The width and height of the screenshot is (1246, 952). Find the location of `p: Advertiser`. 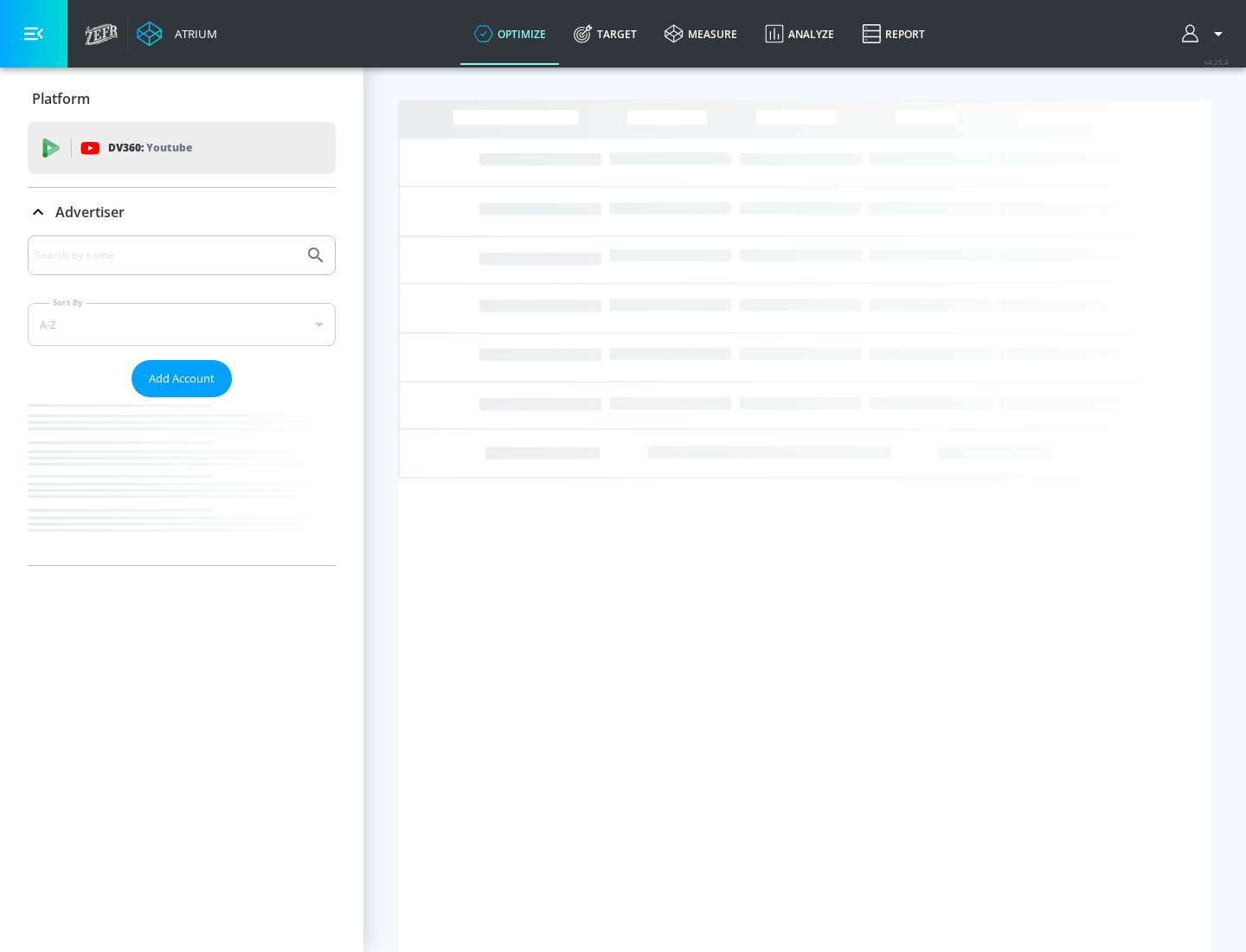

p: Advertiser is located at coordinates (90, 212).